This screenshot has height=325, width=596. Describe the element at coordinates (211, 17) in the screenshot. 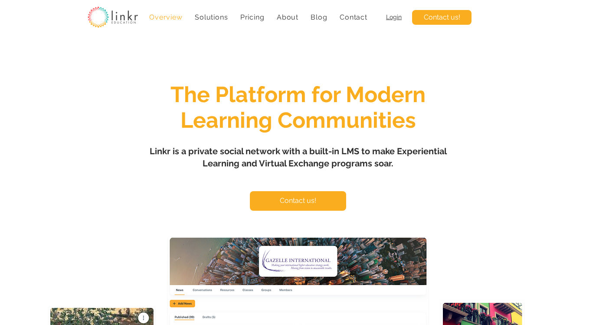

I see `div: Solutions` at that location.